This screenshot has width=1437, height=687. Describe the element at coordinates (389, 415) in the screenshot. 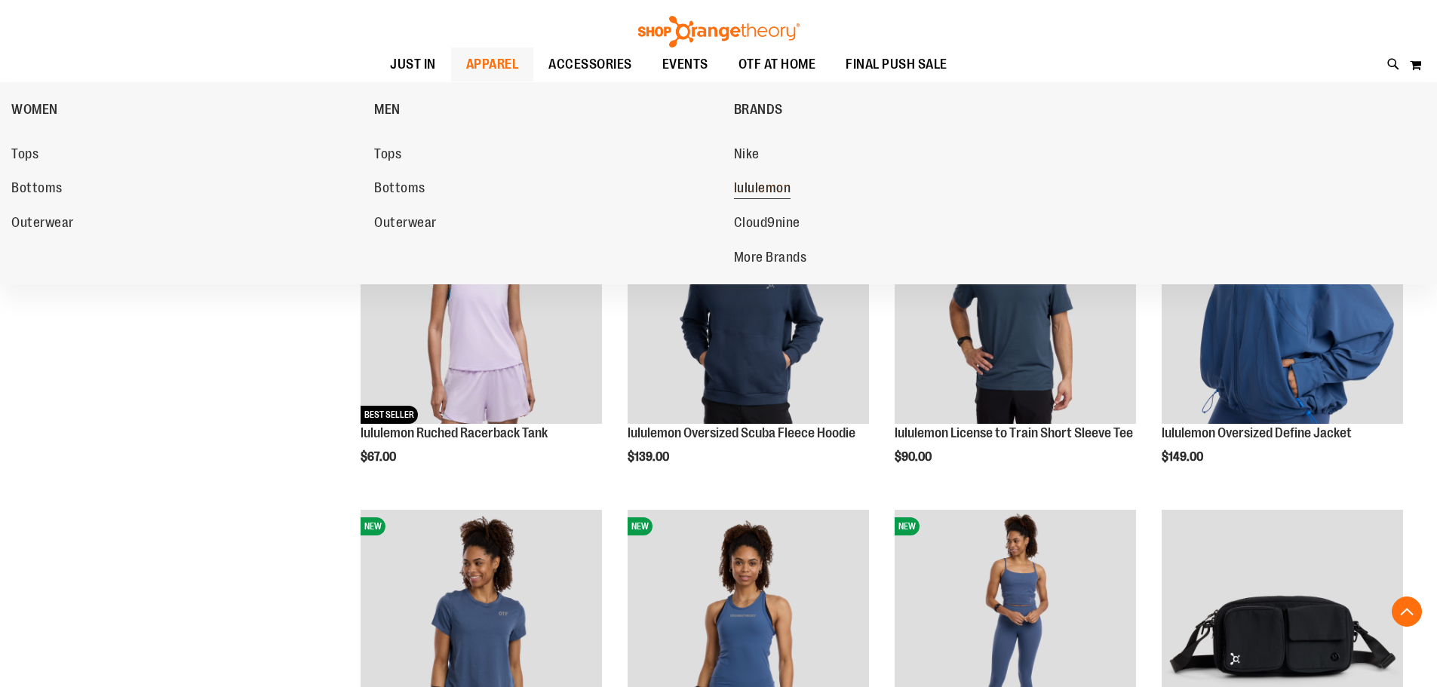

I see `span: BEST SELLER` at that location.